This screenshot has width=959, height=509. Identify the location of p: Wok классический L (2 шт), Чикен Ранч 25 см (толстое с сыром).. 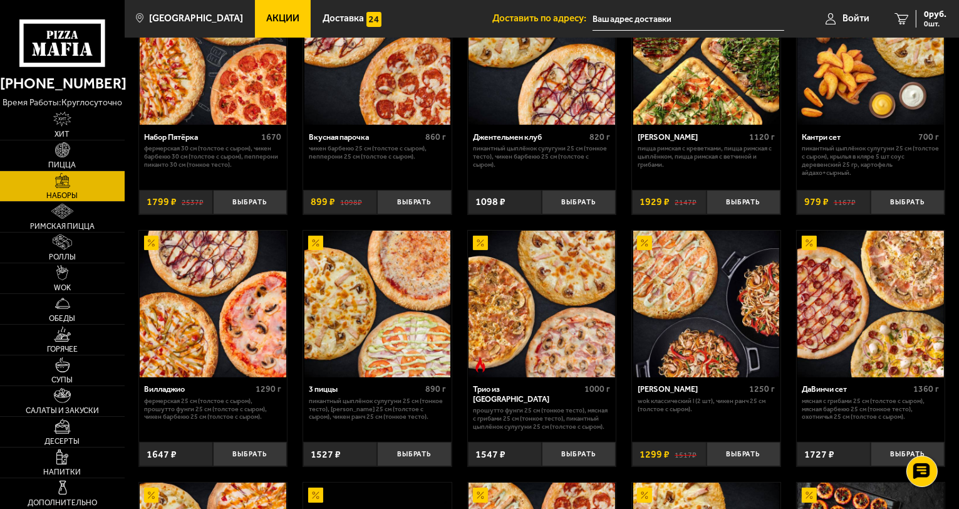
(706, 405).